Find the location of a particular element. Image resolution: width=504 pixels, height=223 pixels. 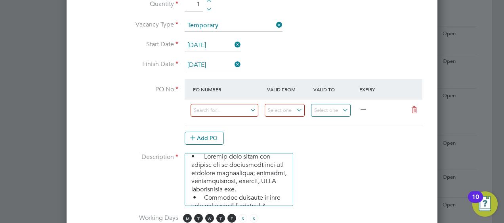

input: Search for... is located at coordinates (224, 110).